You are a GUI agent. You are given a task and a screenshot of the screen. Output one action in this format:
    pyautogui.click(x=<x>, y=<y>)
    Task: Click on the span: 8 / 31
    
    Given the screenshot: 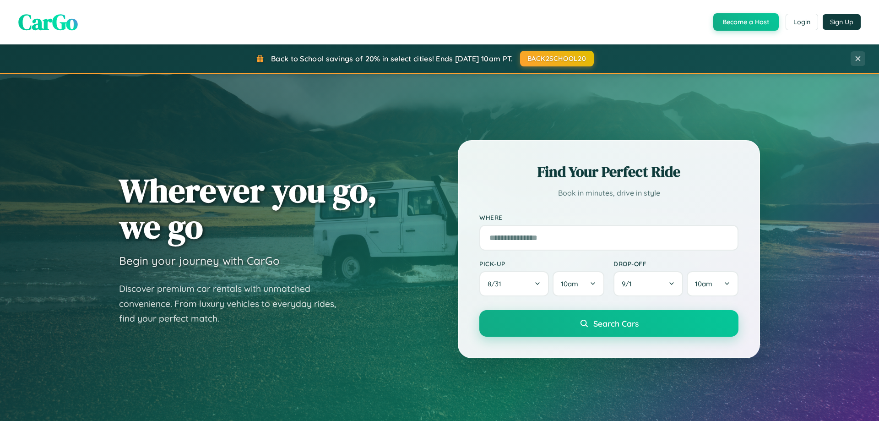 What is the action you would take?
    pyautogui.click(x=497, y=283)
    